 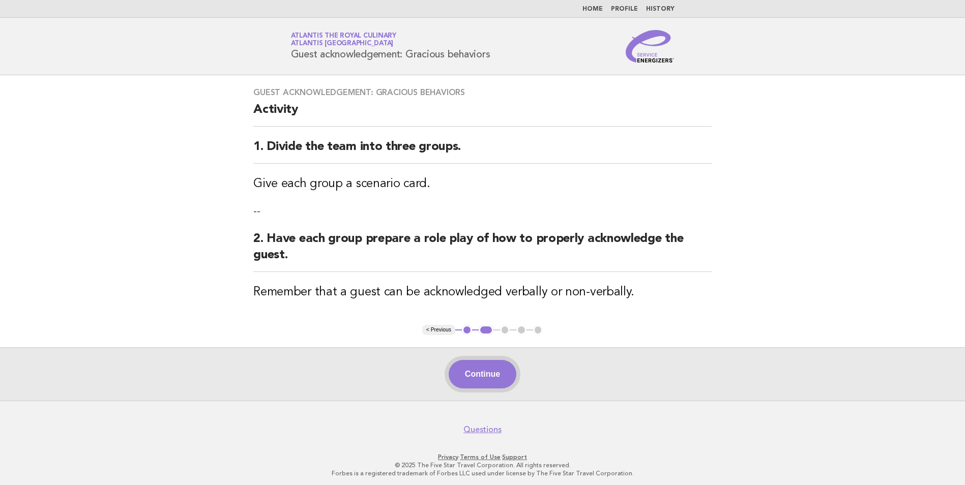 I want to click on img: Service Energizers, so click(x=650, y=46).